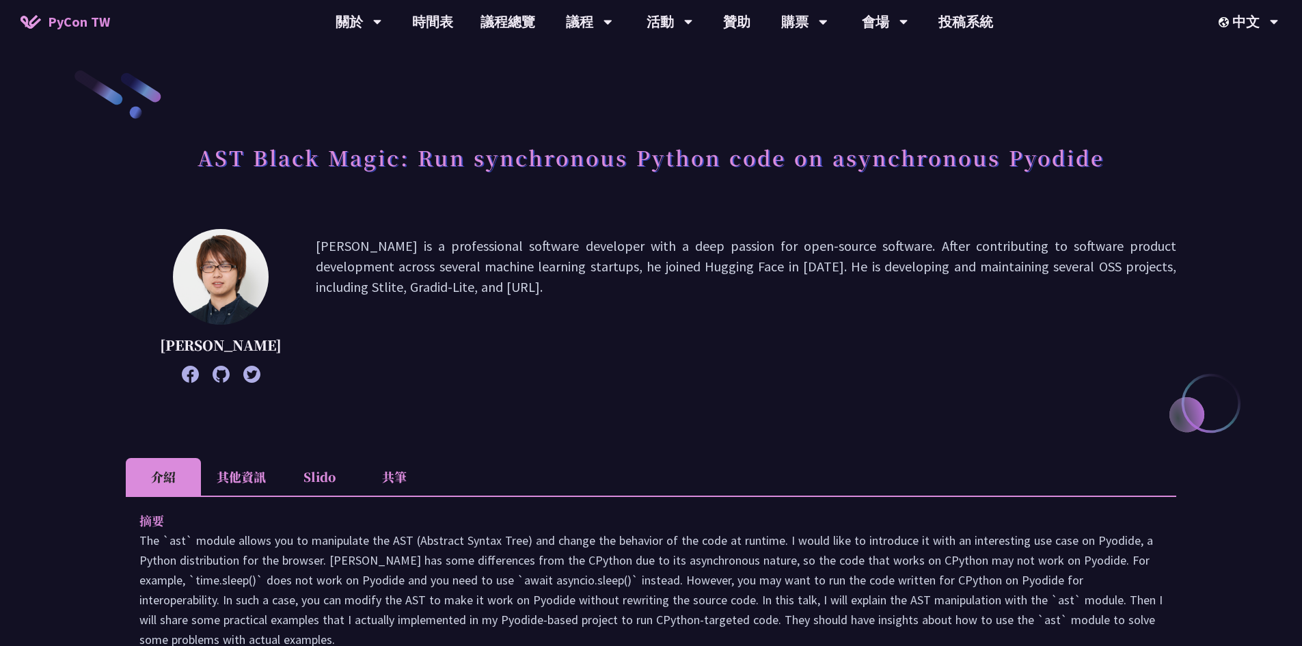 The height and width of the screenshot is (646, 1302). Describe the element at coordinates (1226, 22) in the screenshot. I see `img: Locale Icon` at that location.